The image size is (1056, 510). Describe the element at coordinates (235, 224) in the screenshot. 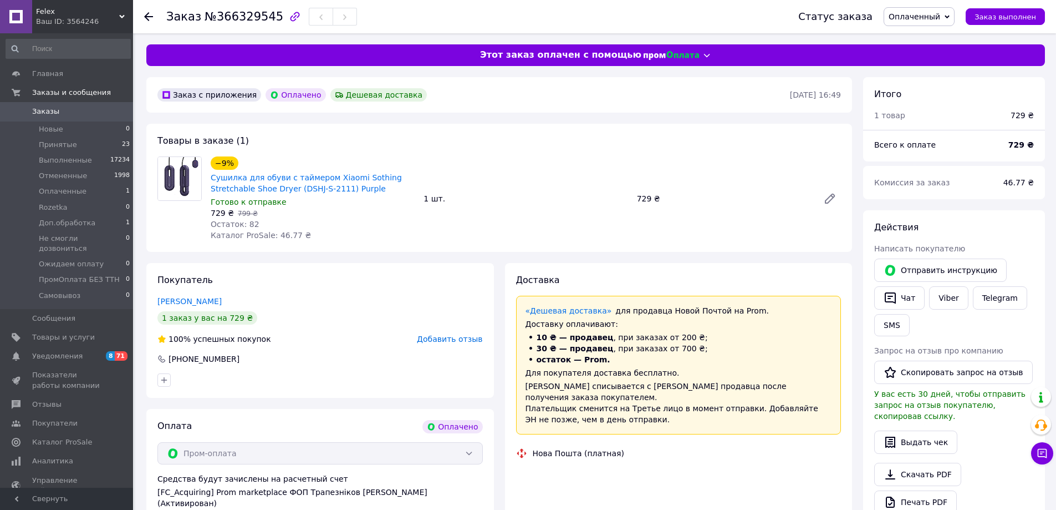

I see `span: Остаток: 82` at that location.